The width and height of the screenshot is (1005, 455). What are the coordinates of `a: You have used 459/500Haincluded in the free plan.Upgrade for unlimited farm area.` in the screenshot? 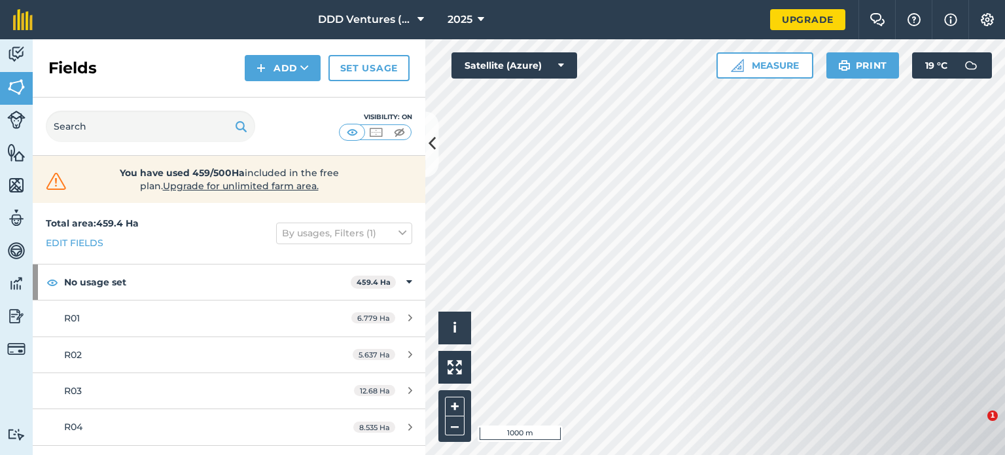 It's located at (229, 179).